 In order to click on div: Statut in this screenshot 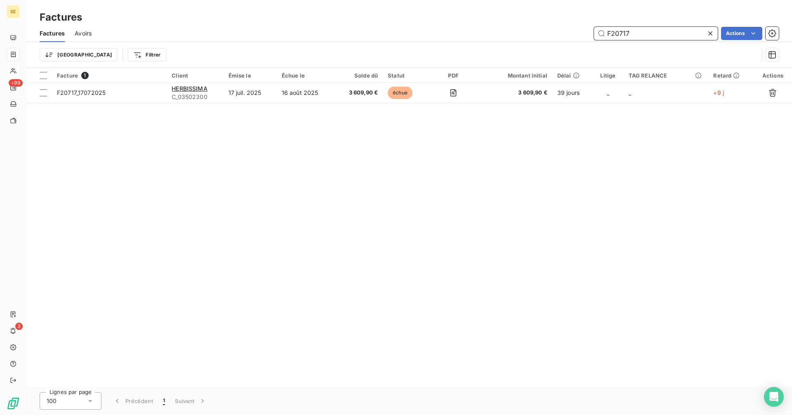, I will do `click(405, 75)`.